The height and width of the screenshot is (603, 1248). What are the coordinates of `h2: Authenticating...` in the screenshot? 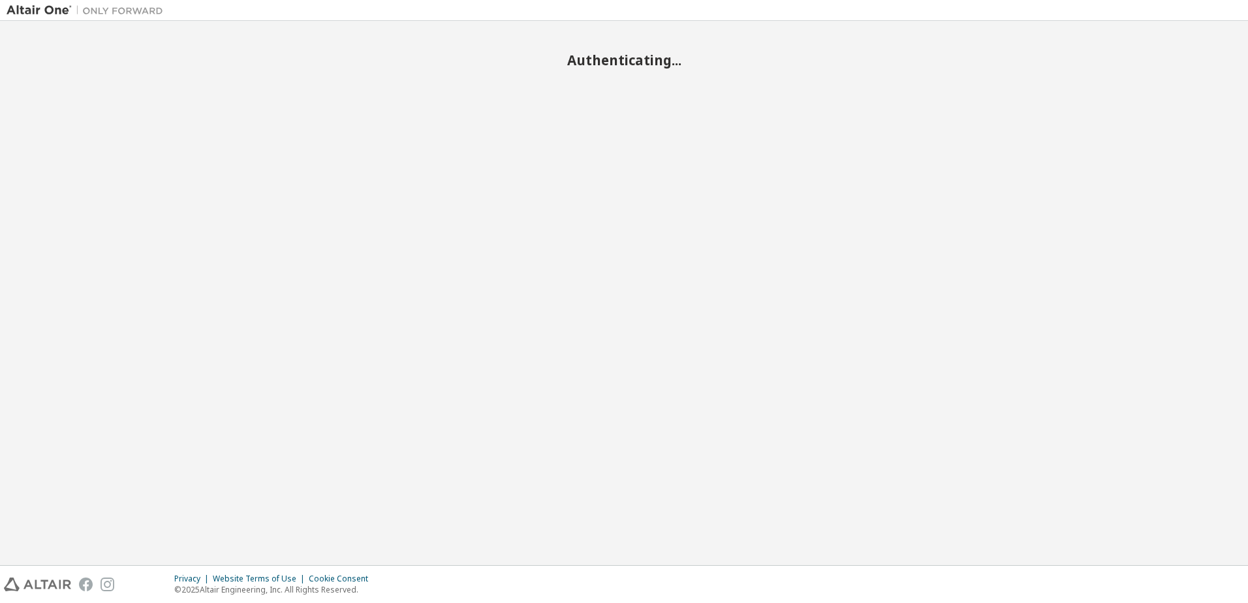 It's located at (624, 60).